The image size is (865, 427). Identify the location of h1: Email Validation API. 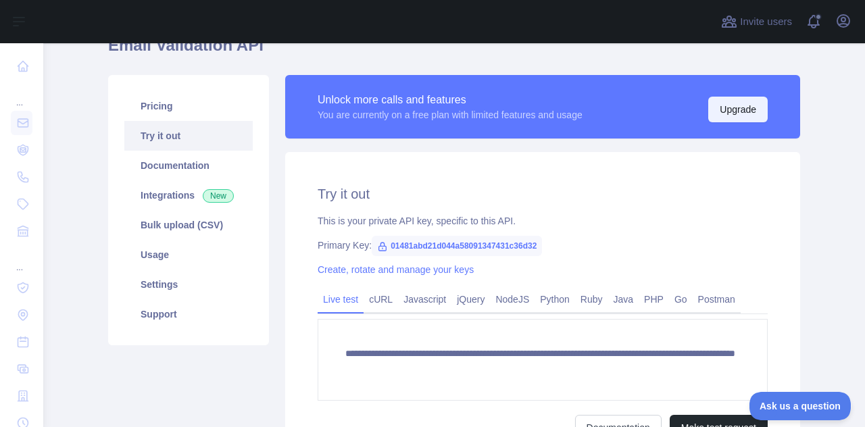
(454, 51).